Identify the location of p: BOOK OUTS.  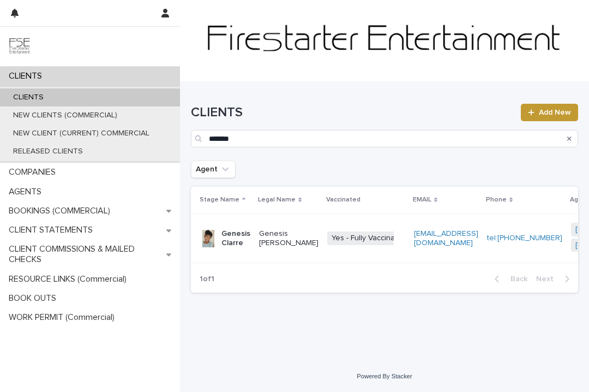
(34, 298).